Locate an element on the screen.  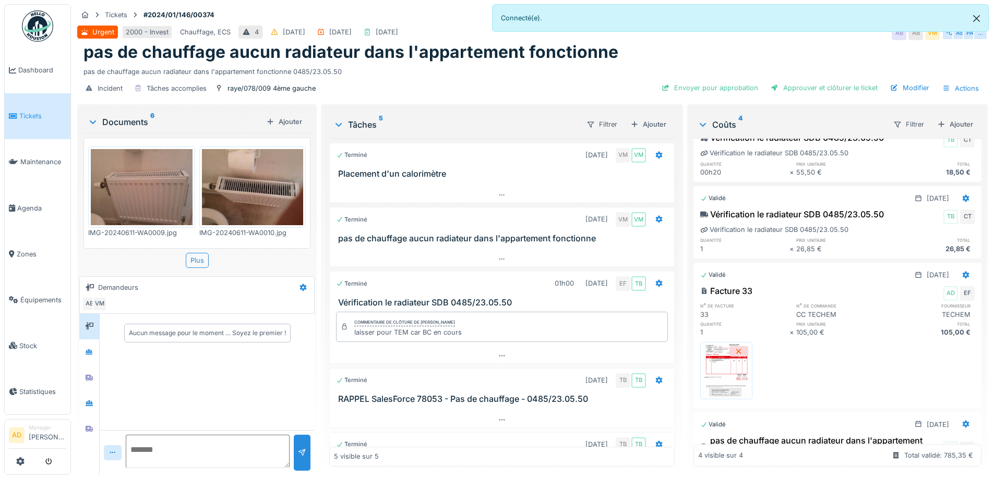
img: r87qspxtuooau602c6yeqebvjonc is located at coordinates (726, 371).